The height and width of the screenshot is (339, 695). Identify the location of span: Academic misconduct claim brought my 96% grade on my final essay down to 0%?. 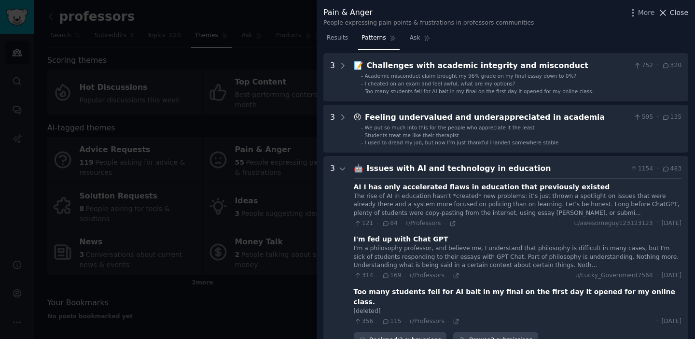
(470, 76).